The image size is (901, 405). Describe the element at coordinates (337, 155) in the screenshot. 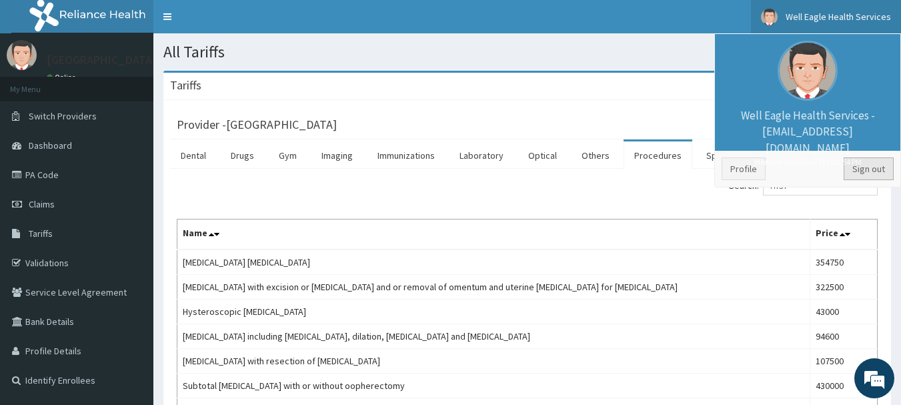

I see `a: Imaging` at that location.